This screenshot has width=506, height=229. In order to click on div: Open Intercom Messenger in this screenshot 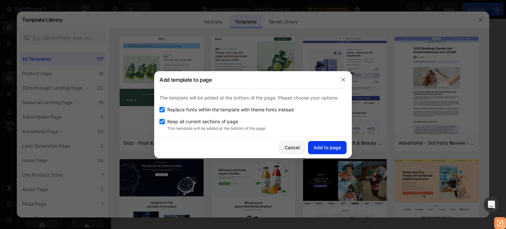, I will do `click(491, 204)`.